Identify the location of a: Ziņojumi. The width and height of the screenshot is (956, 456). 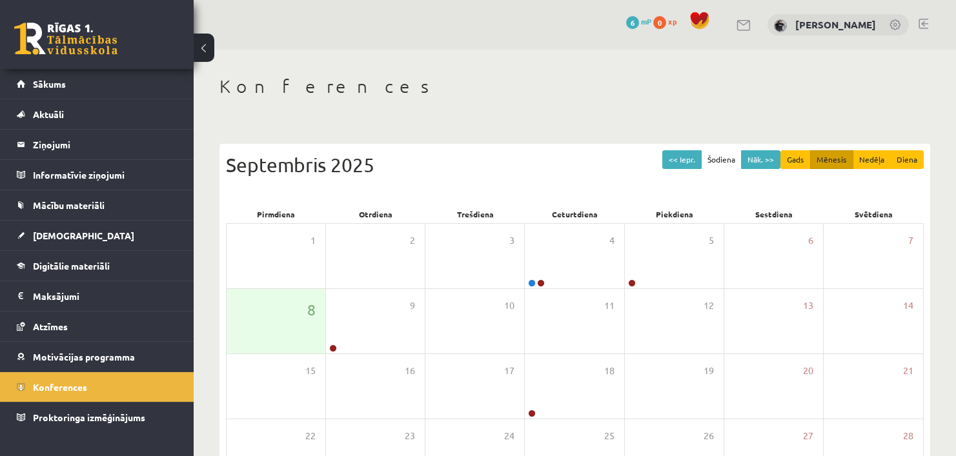
(97, 145).